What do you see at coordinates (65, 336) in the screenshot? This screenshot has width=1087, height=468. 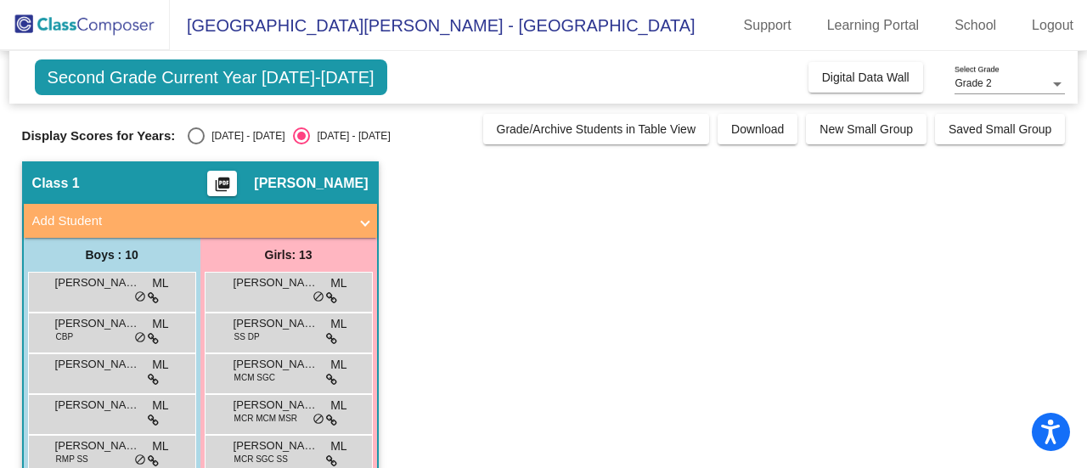 I see `span: CBP` at bounding box center [65, 336].